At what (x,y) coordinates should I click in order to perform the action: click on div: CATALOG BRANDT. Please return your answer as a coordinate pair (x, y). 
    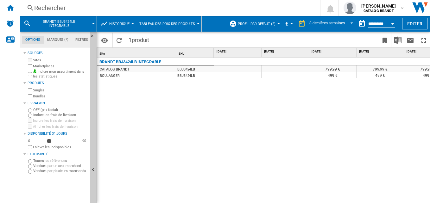
    Looking at the image, I should click on (115, 70).